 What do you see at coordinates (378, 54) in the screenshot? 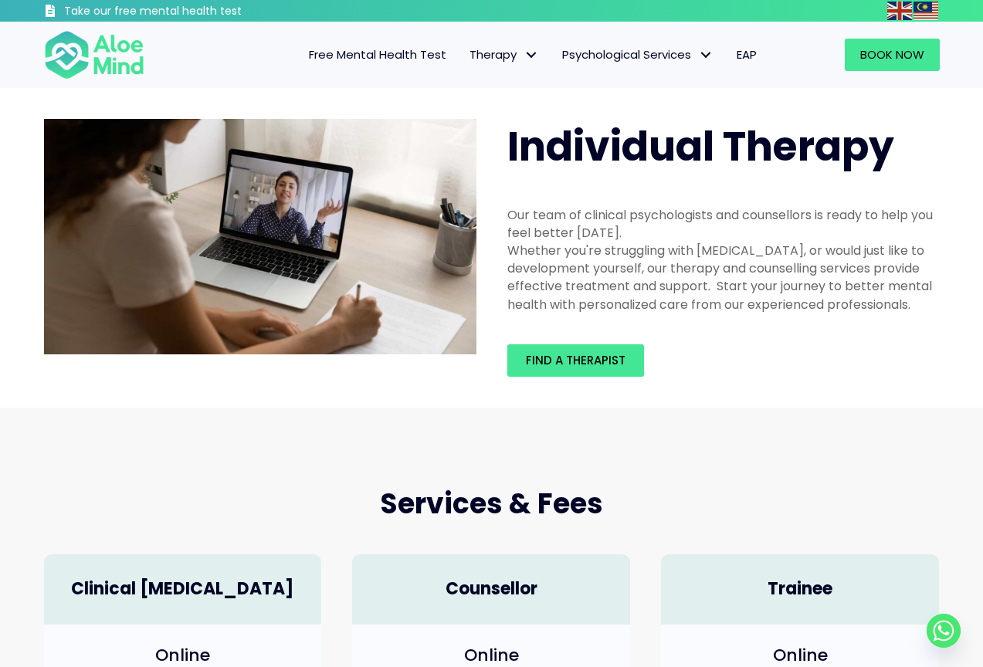
I see `span: Free Mental Health Test` at bounding box center [378, 54].